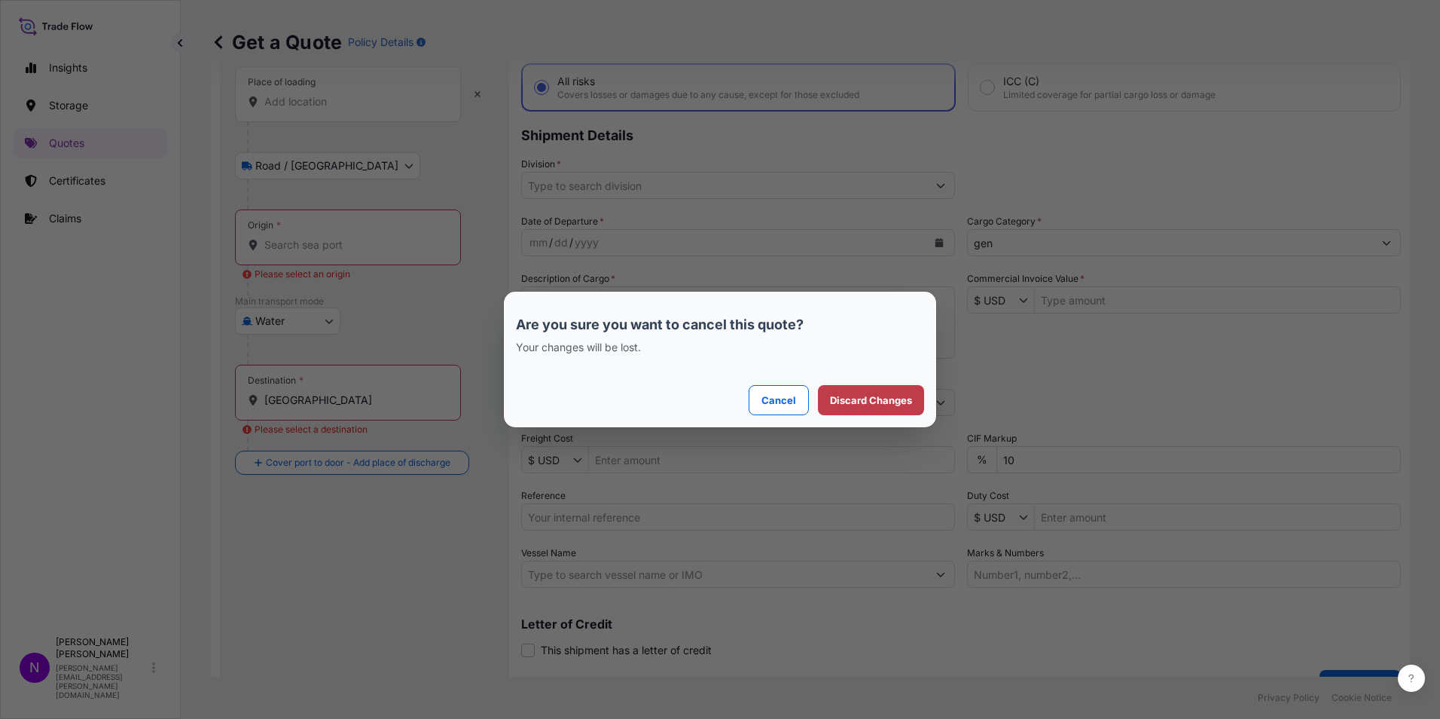  I want to click on p: Cancel, so click(779, 400).